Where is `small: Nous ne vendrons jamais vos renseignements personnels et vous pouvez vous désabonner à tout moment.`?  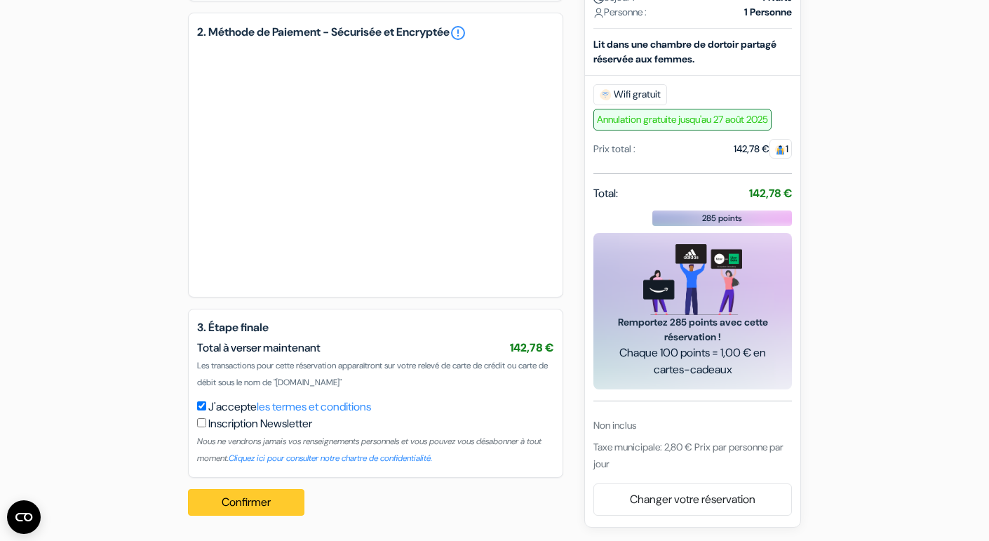
small: Nous ne vendrons jamais vos renseignements personnels et vous pouvez vous désabonner à tout moment. is located at coordinates (369, 449).